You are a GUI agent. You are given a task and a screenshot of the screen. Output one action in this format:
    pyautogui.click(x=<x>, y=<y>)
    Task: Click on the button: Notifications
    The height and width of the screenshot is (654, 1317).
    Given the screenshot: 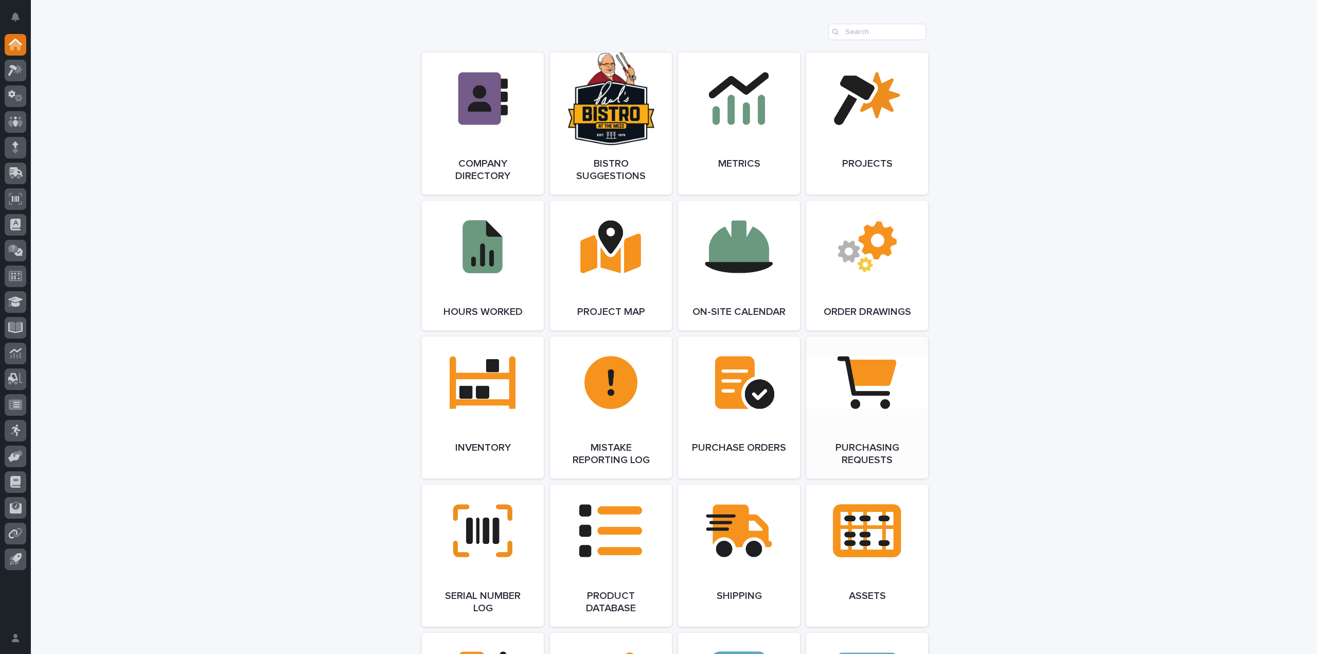 What is the action you would take?
    pyautogui.click(x=15, y=17)
    